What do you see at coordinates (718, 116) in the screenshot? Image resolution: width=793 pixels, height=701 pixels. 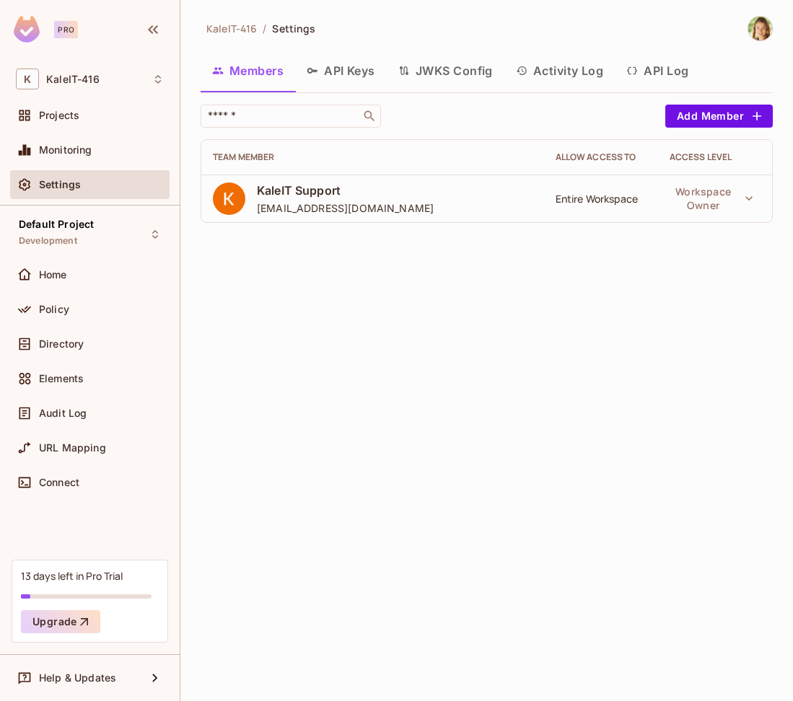 I see `button: Add Member` at bounding box center [718, 116].